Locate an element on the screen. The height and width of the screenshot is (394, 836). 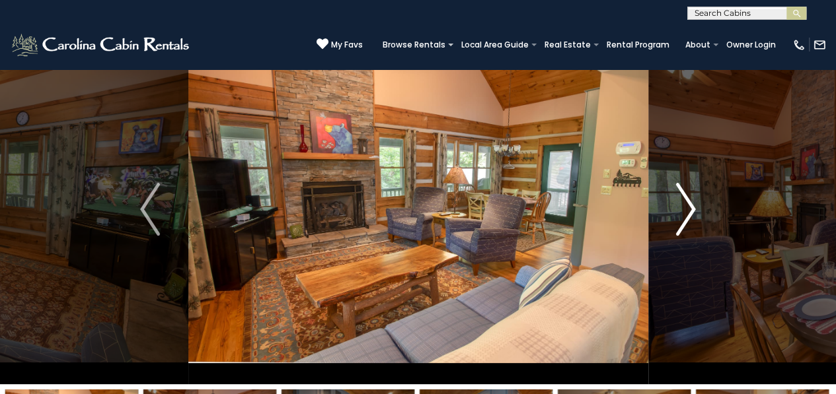
a: My Favs is located at coordinates (340, 44).